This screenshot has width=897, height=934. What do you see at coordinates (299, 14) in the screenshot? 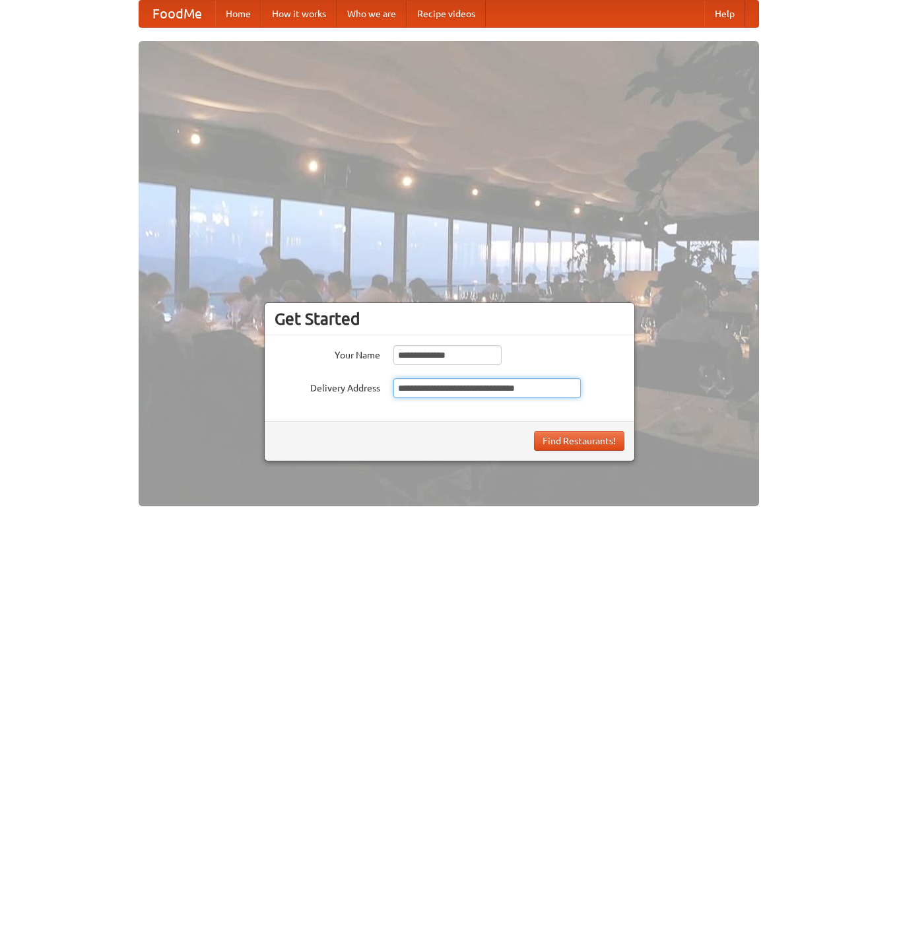
I see `a: How it works` at bounding box center [299, 14].